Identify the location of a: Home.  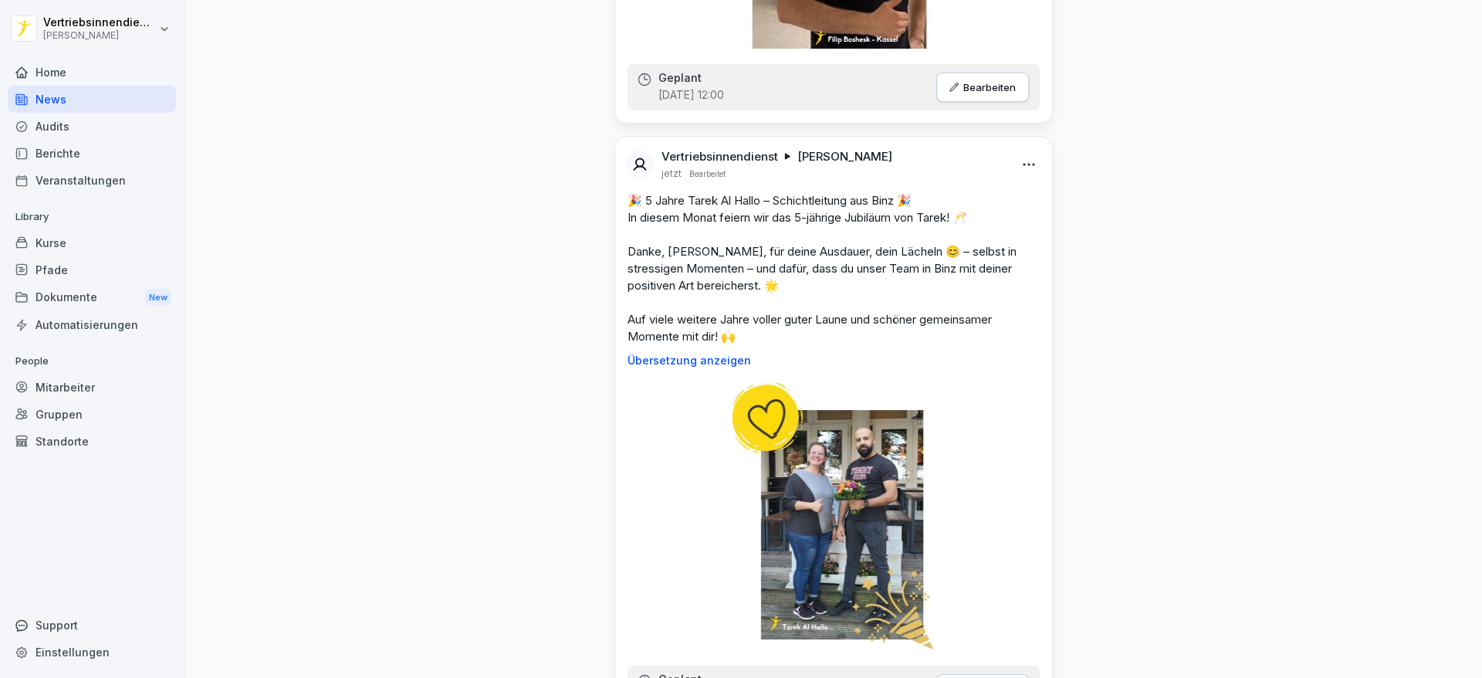
(92, 72).